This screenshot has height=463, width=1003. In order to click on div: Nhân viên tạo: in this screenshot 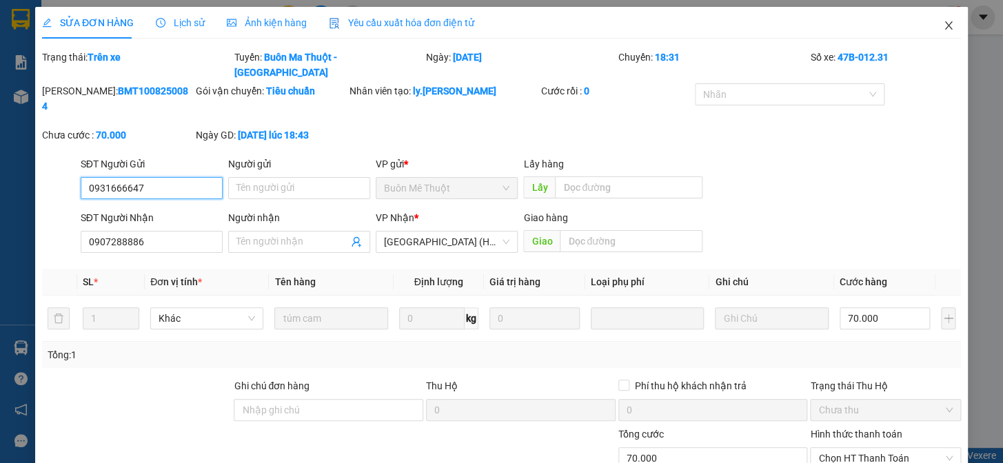, I will do `click(444, 91)`.